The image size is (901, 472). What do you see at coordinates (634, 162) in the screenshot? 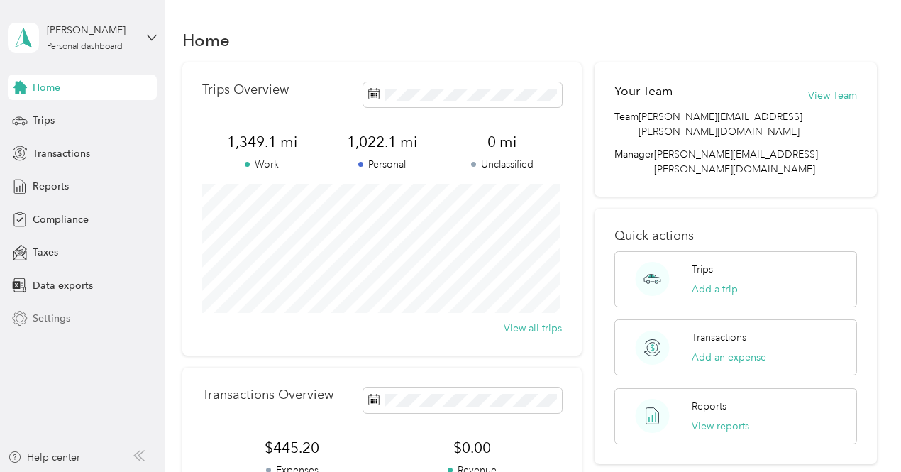
I see `span: Manager` at bounding box center [634, 162].